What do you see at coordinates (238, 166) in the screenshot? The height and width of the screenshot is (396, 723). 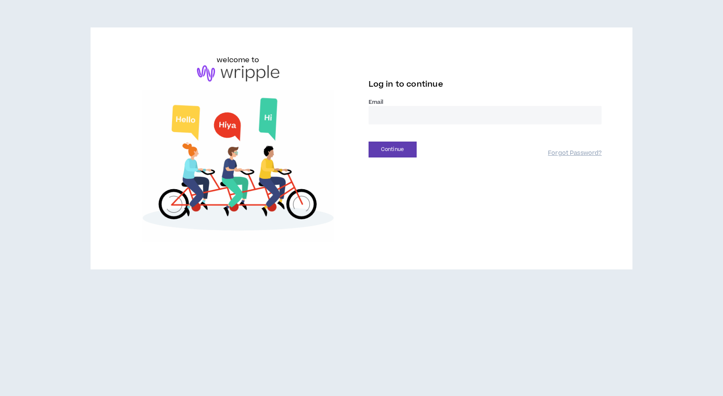 I see `img: Welcome to Wripple` at bounding box center [238, 166].